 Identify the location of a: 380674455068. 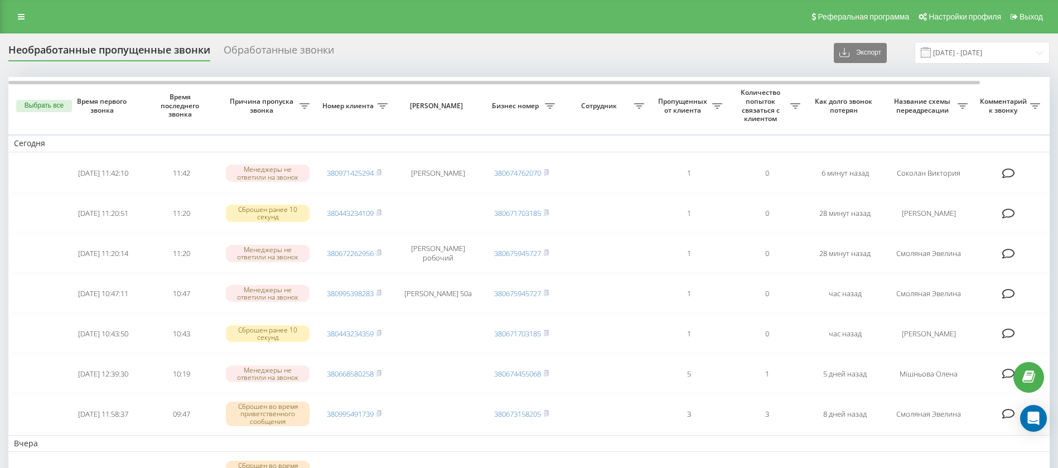
(518, 374).